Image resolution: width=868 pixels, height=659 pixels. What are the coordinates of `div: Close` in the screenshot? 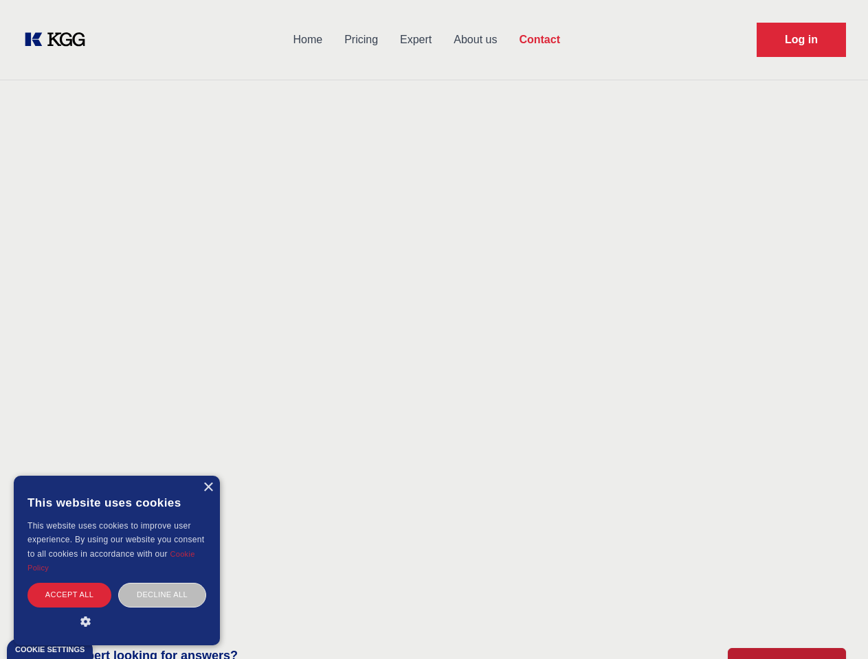 It's located at (207, 488).